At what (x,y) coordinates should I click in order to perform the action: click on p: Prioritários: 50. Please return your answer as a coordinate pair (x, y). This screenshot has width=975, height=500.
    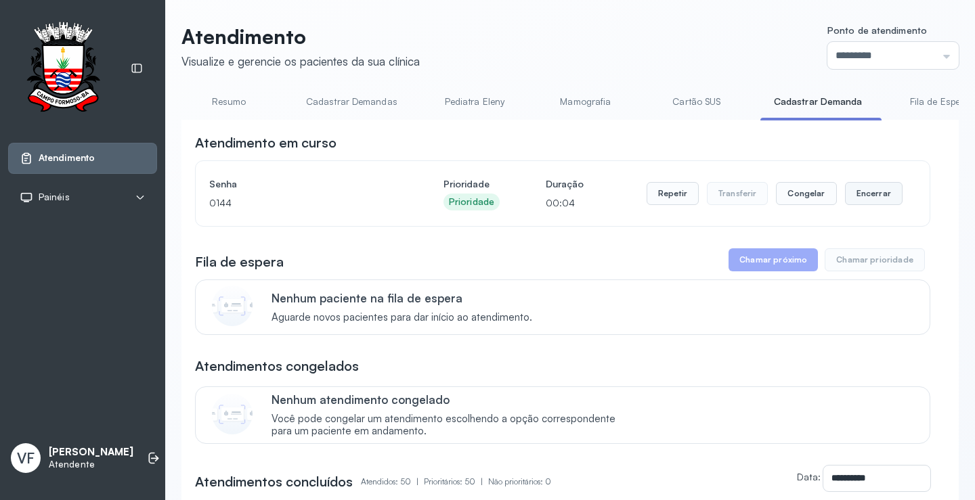
    Looking at the image, I should click on (456, 482).